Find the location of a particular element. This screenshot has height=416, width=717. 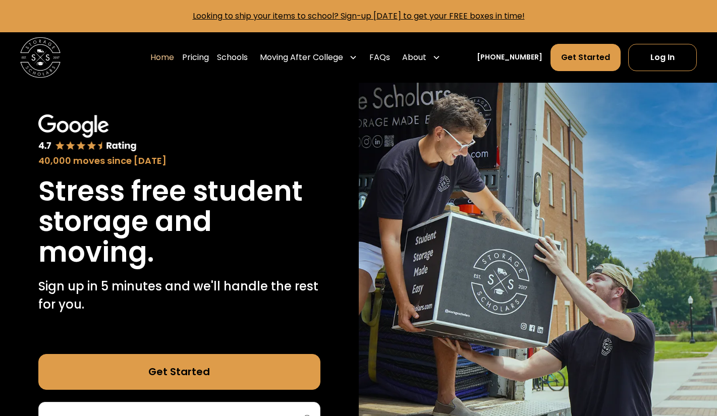

a: home is located at coordinates (40, 58).